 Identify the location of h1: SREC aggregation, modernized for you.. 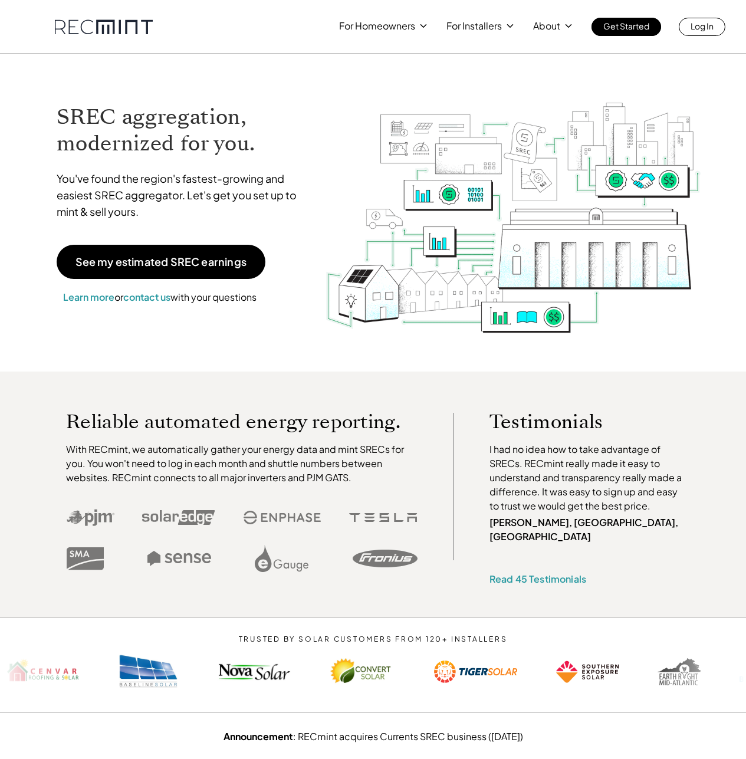
(182, 130).